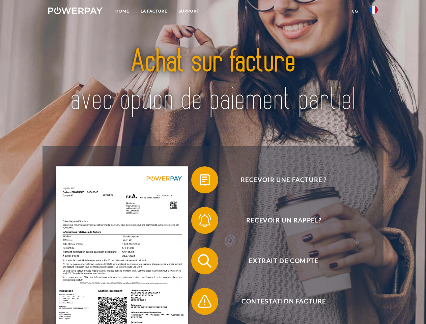 The height and width of the screenshot is (324, 426). Describe the element at coordinates (213, 81) in the screenshot. I see `img: title-powerpay_fr.svg` at that location.